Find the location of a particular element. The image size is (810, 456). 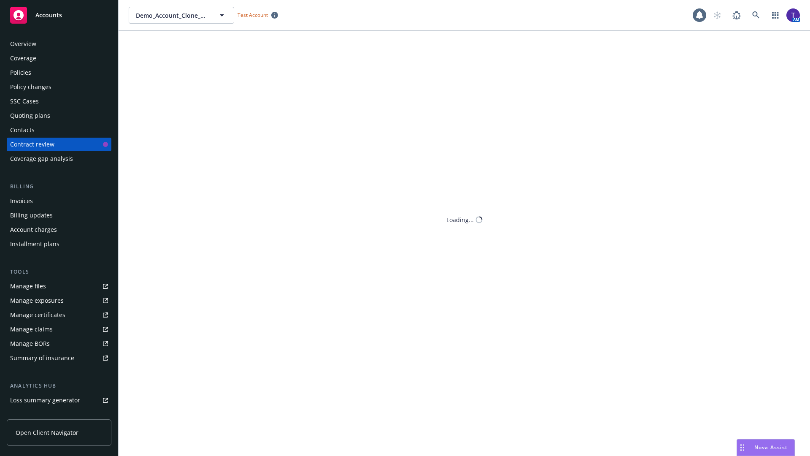

a: Manage claims is located at coordinates (59, 329).